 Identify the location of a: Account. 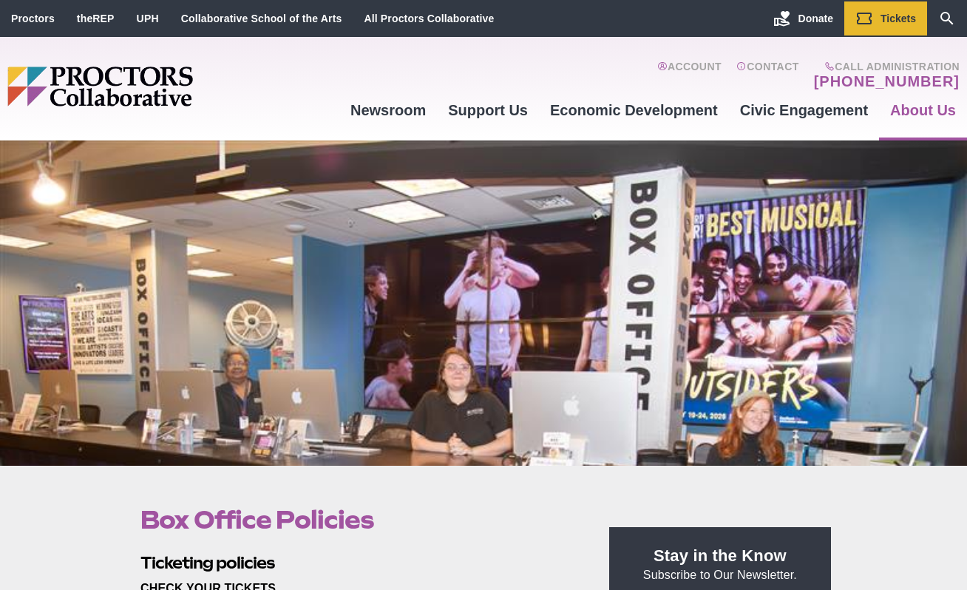
(689, 75).